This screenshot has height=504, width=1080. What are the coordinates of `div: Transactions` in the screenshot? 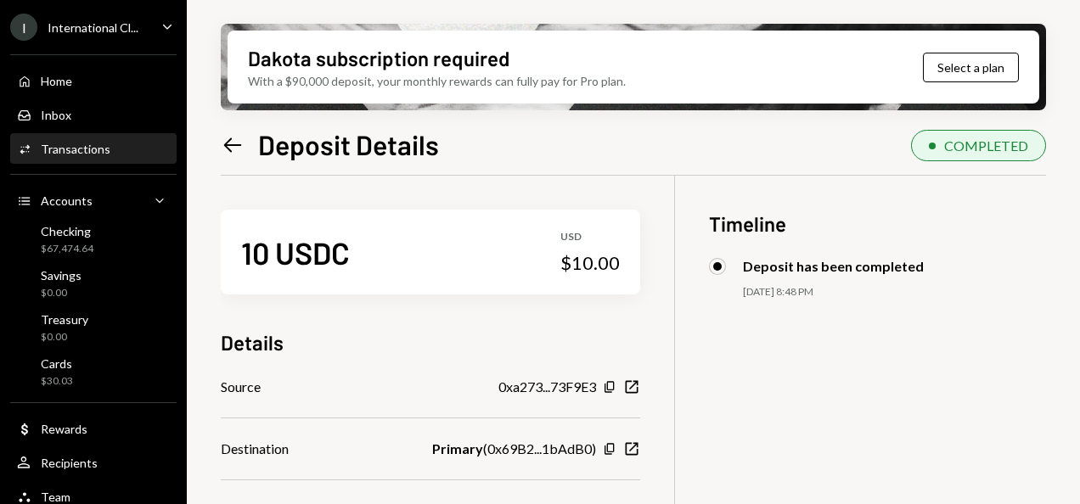 It's located at (76, 149).